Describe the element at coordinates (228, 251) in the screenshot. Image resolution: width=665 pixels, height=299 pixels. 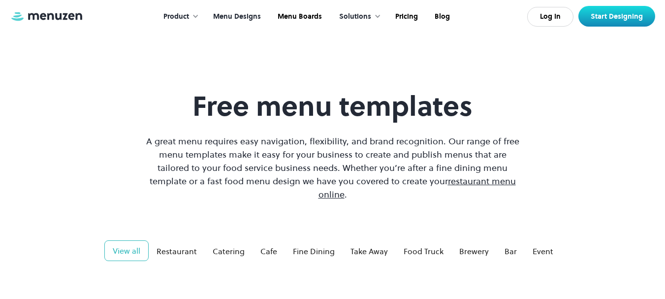
I see `div: Catering` at that location.